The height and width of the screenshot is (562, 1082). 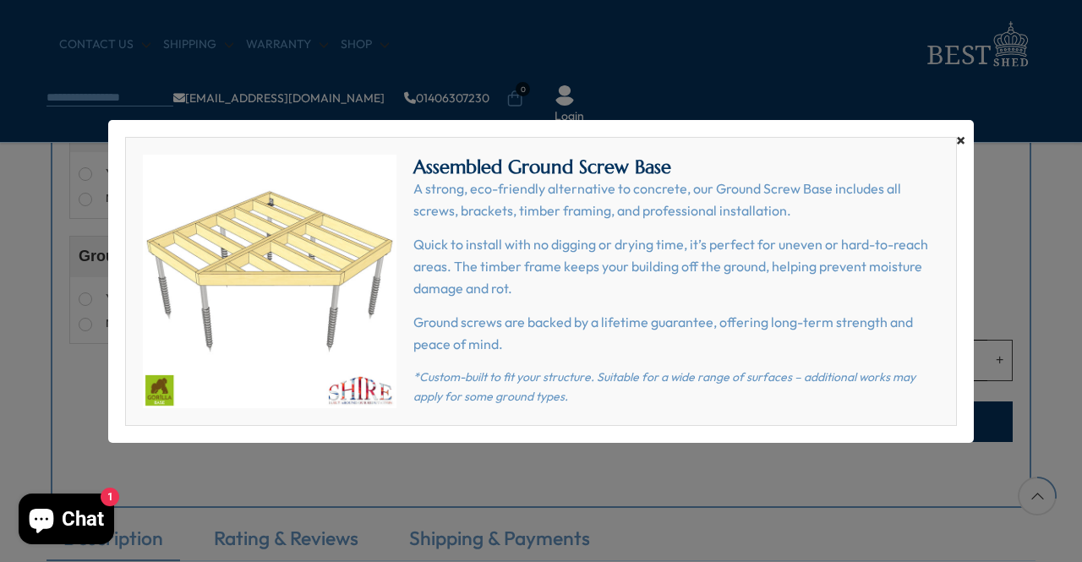 I want to click on h2: Assembled Ground Screw Base, so click(x=676, y=167).